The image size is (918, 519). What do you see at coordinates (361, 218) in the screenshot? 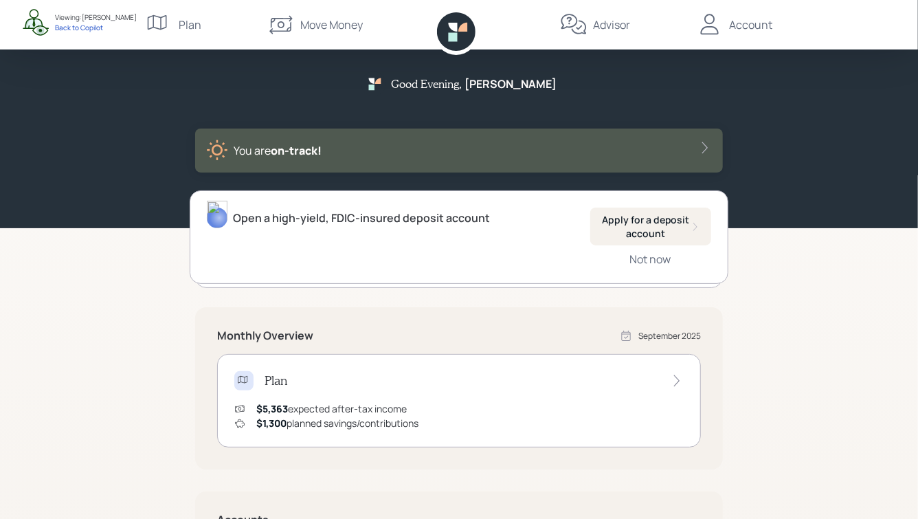
I see `div: Open a high-yield, FDIC-insured deposit account` at bounding box center [361, 218].